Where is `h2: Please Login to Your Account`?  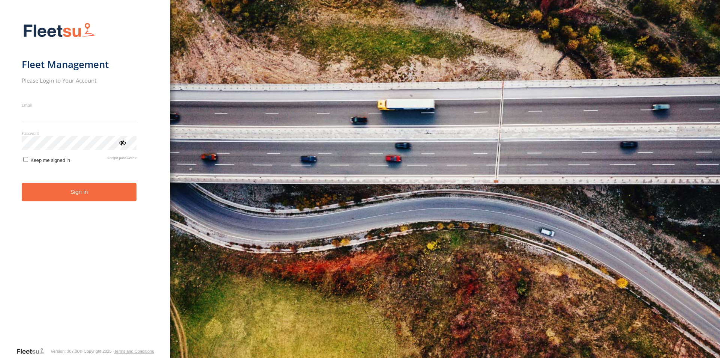 h2: Please Login to Your Account is located at coordinates (79, 80).